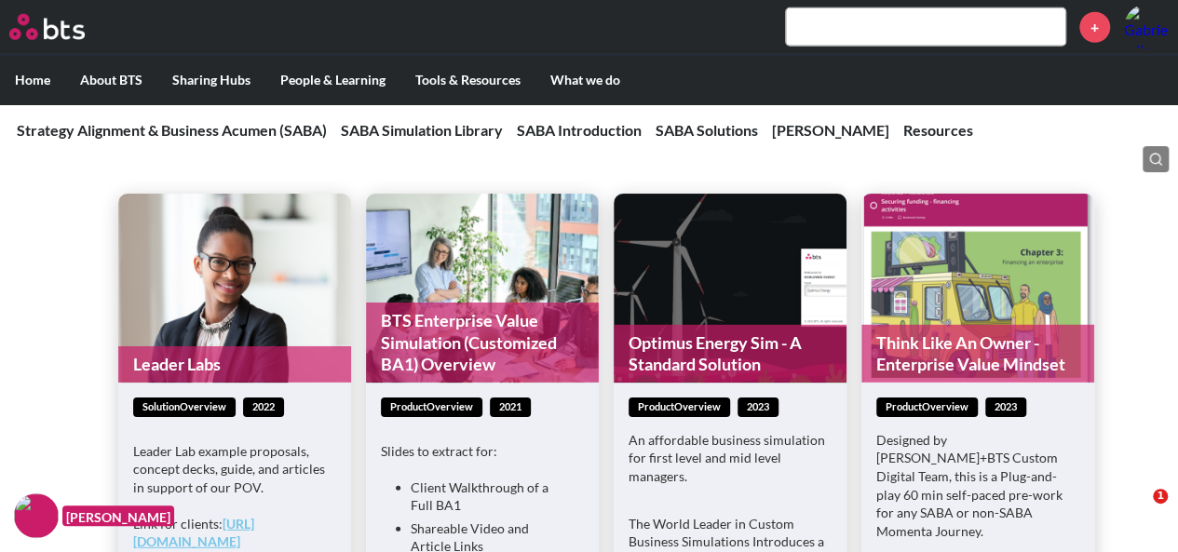  What do you see at coordinates (938, 129) in the screenshot?
I see `a: Resources` at bounding box center [938, 129].